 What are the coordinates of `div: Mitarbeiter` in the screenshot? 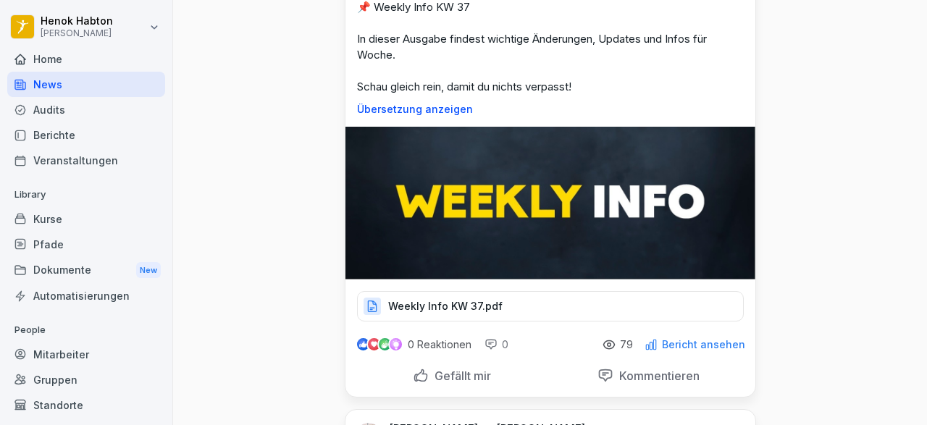 It's located at (86, 354).